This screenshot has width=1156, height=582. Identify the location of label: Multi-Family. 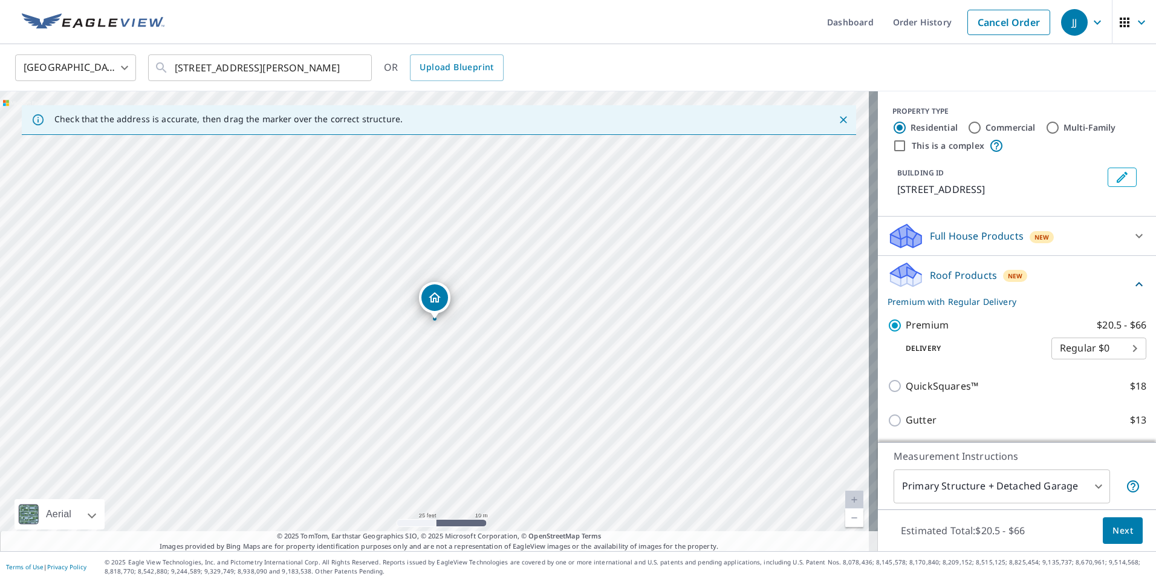
(1090, 128).